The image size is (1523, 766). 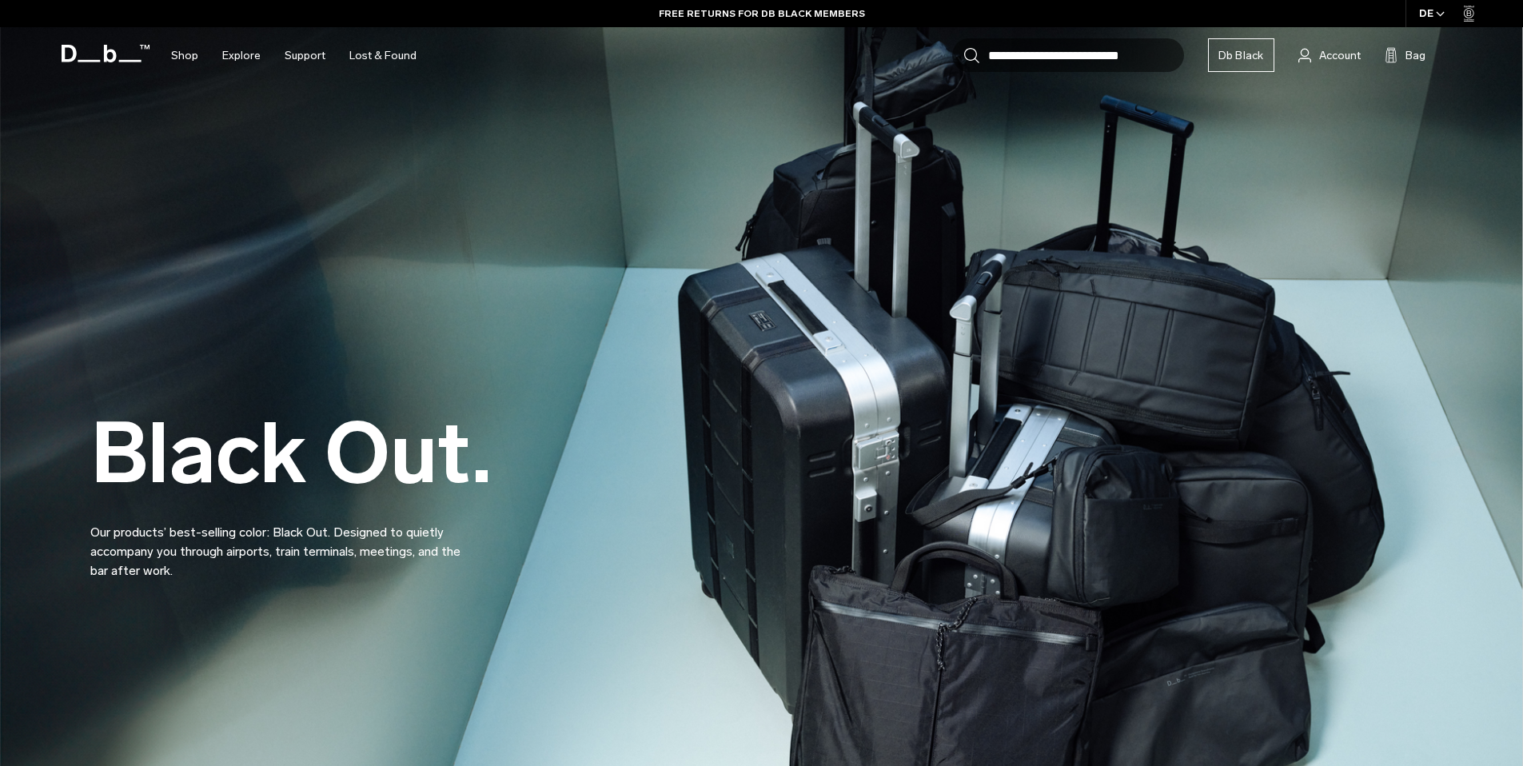 I want to click on h2: Black Out., so click(x=291, y=453).